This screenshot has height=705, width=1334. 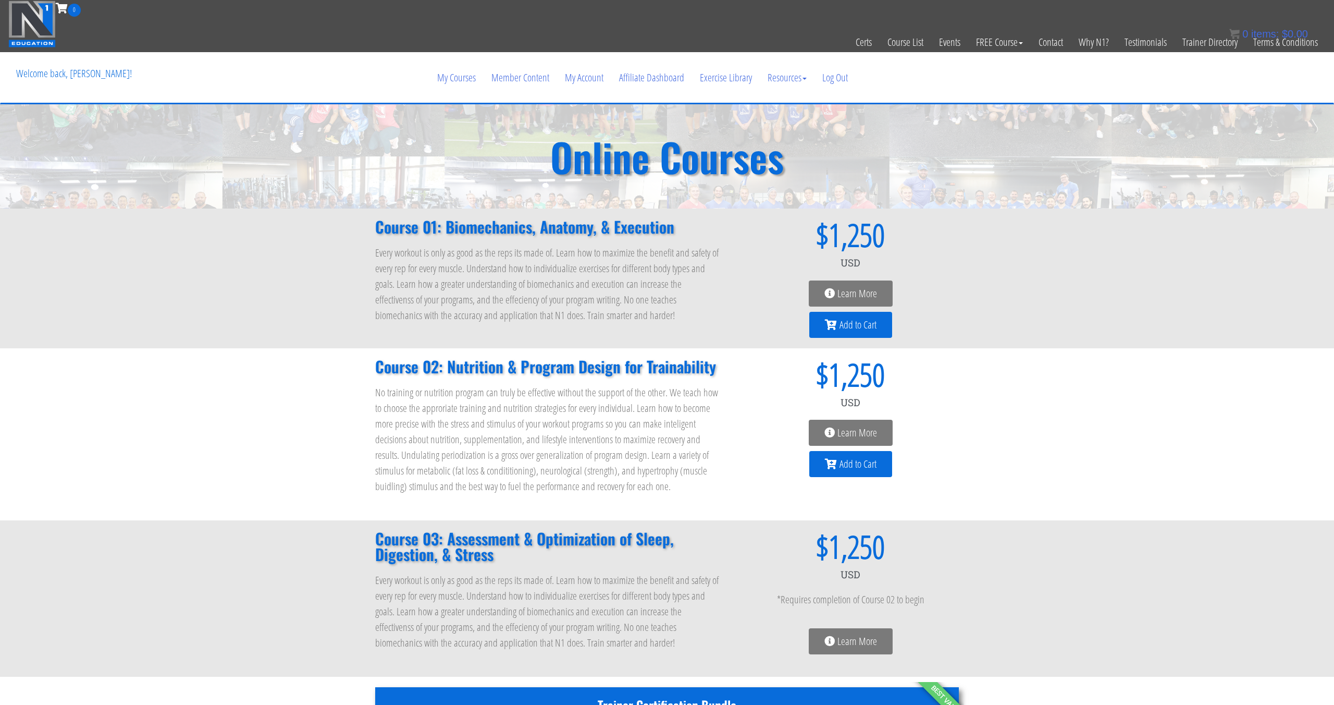 I want to click on a: Contact, so click(x=1051, y=42).